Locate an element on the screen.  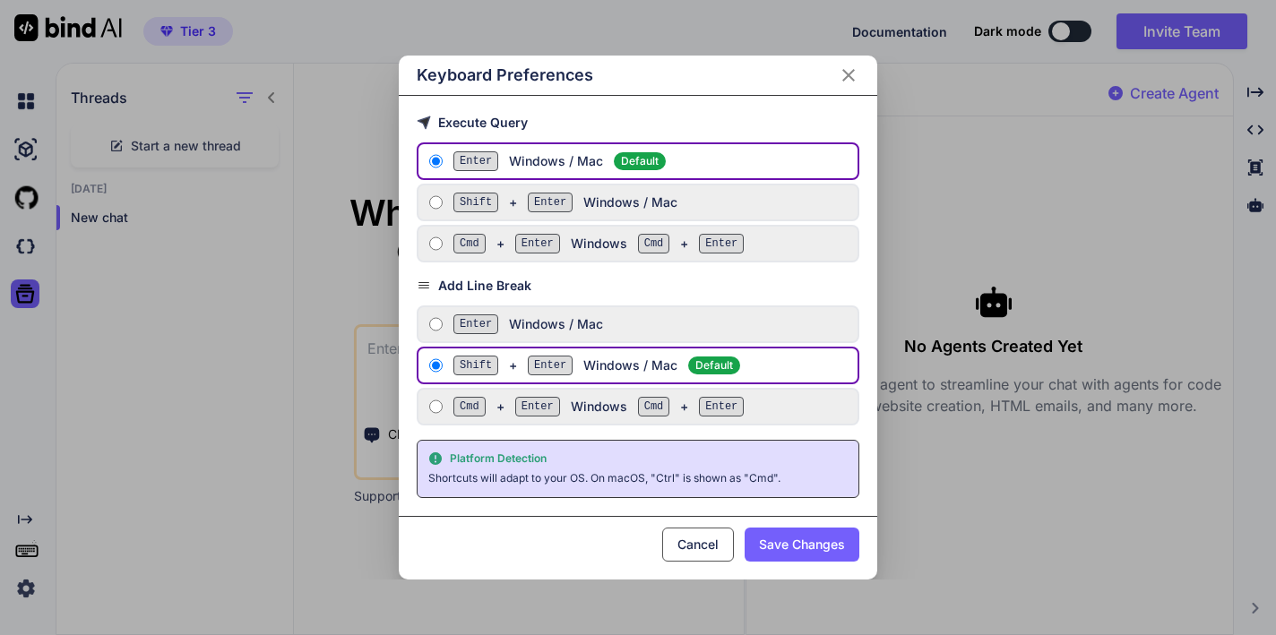
div: Platform Detection is located at coordinates (638, 459).